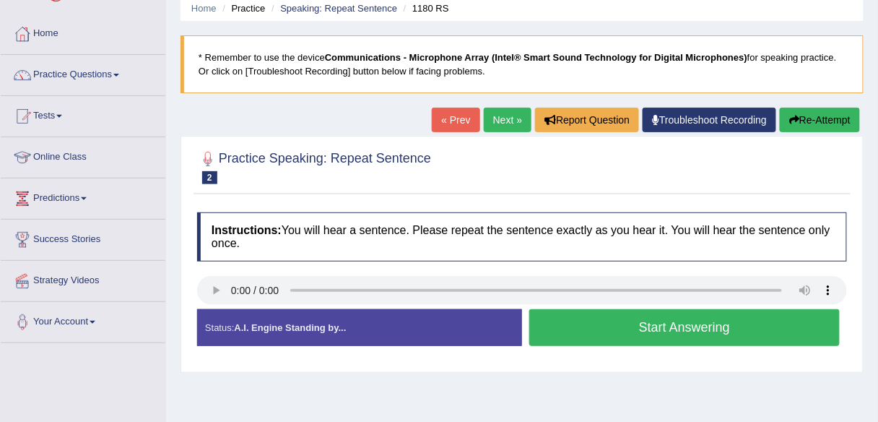  What do you see at coordinates (83, 320) in the screenshot?
I see `a: Your Account` at bounding box center [83, 320].